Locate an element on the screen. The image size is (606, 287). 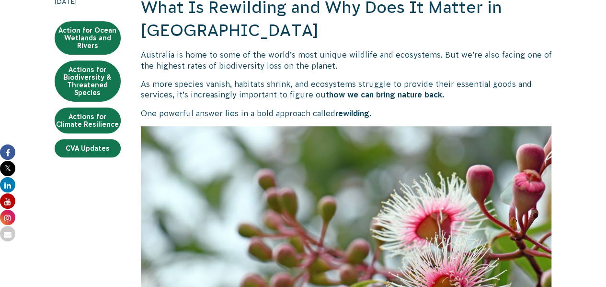
b: how we can bring nature back. is located at coordinates (387, 94).